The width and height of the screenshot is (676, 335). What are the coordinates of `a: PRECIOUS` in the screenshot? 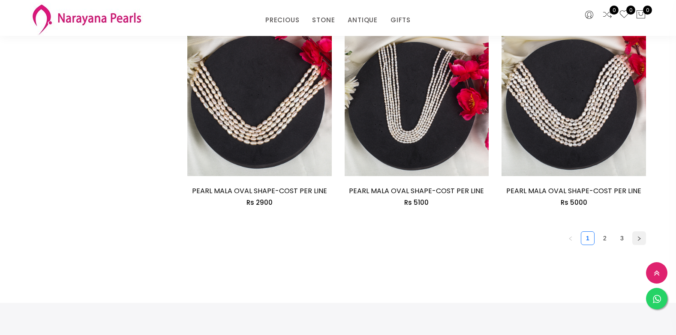 It's located at (282, 20).